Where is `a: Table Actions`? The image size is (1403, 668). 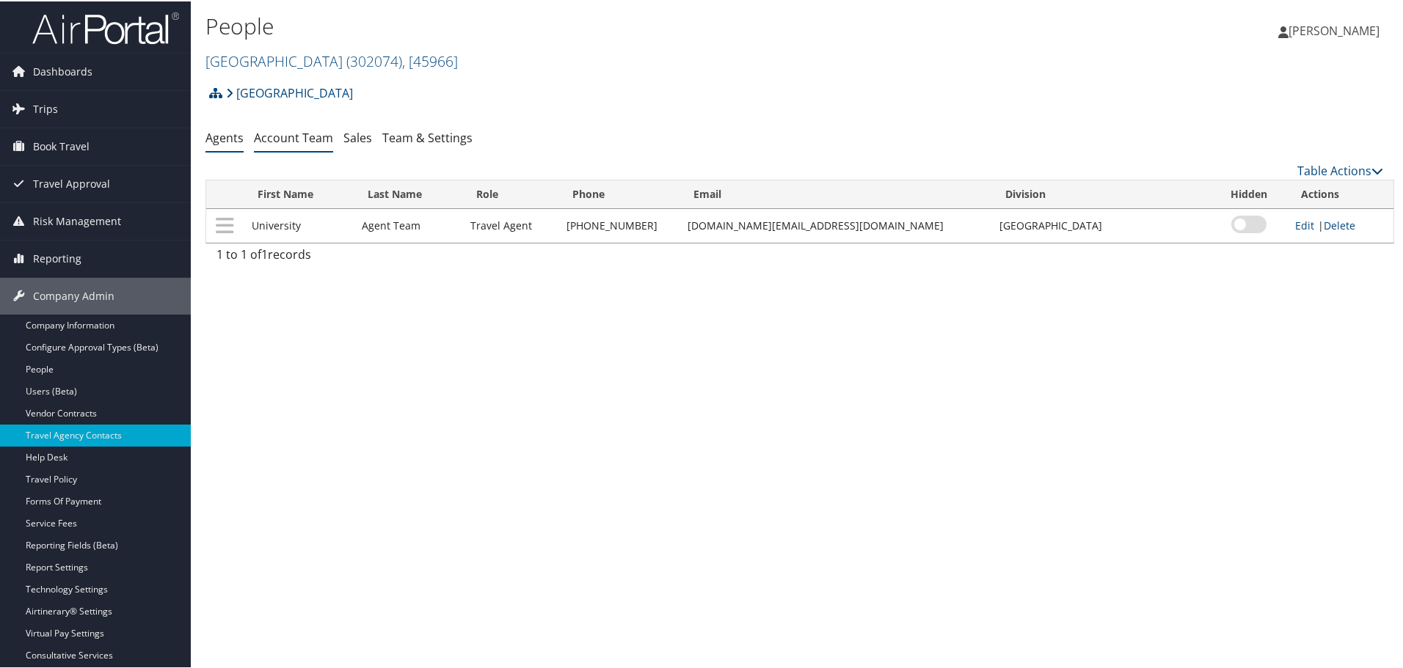 a: Table Actions is located at coordinates (1340, 170).